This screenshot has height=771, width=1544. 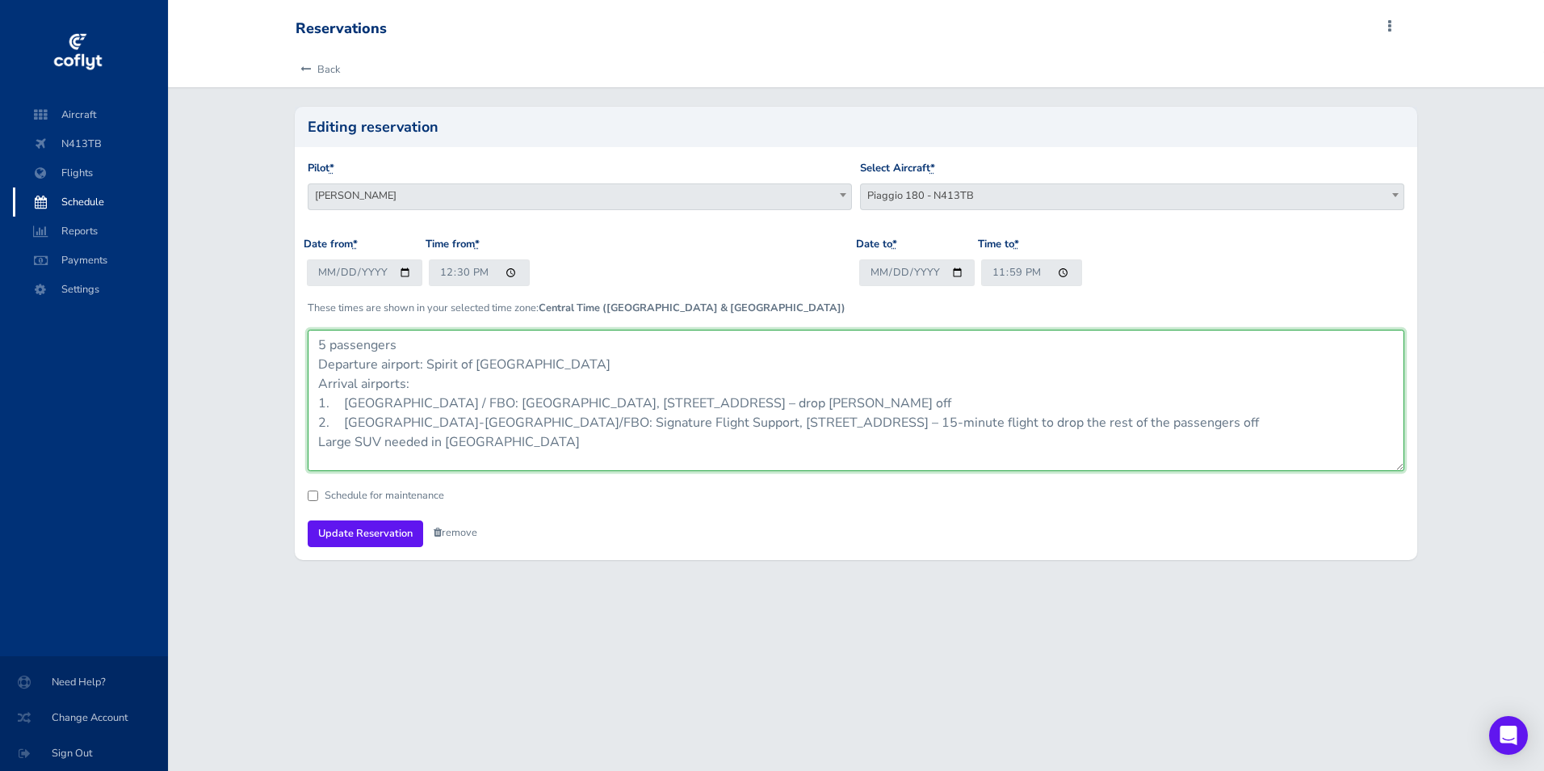 I want to click on span: N413TB, so click(x=90, y=144).